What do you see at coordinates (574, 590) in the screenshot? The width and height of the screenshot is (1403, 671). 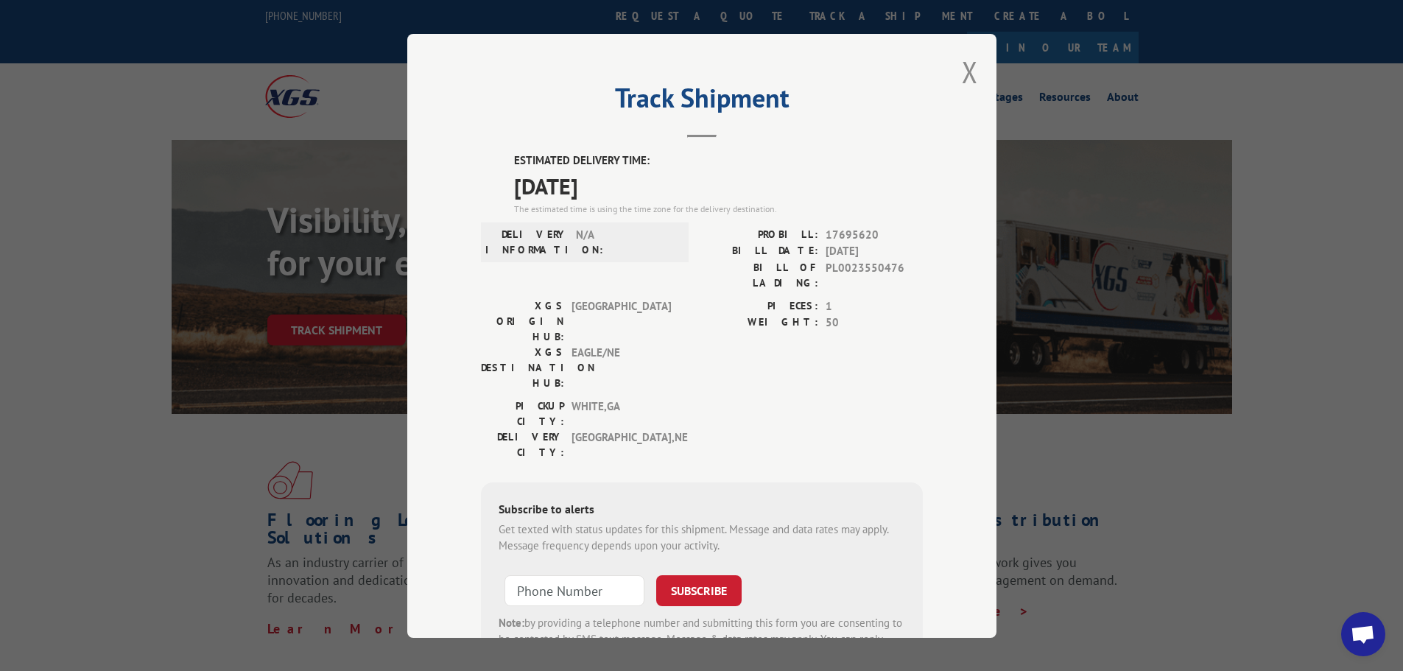 I see `input: Phone Number` at bounding box center [574, 590].